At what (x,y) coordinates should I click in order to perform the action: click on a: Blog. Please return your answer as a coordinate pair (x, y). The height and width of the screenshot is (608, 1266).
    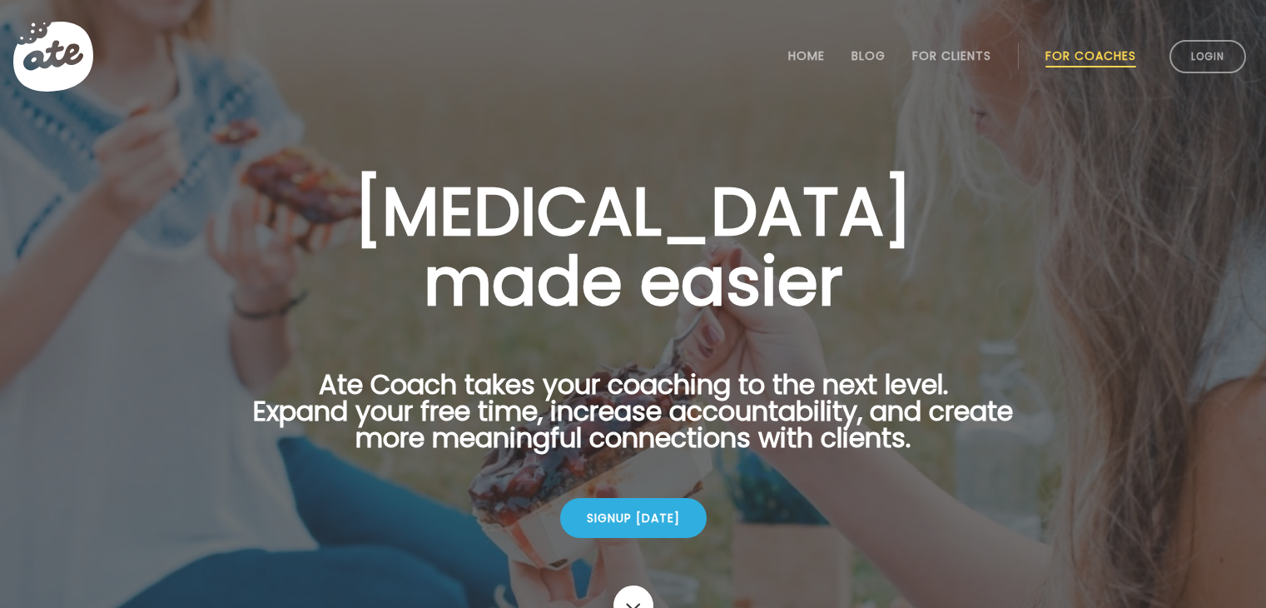
    Looking at the image, I should click on (868, 56).